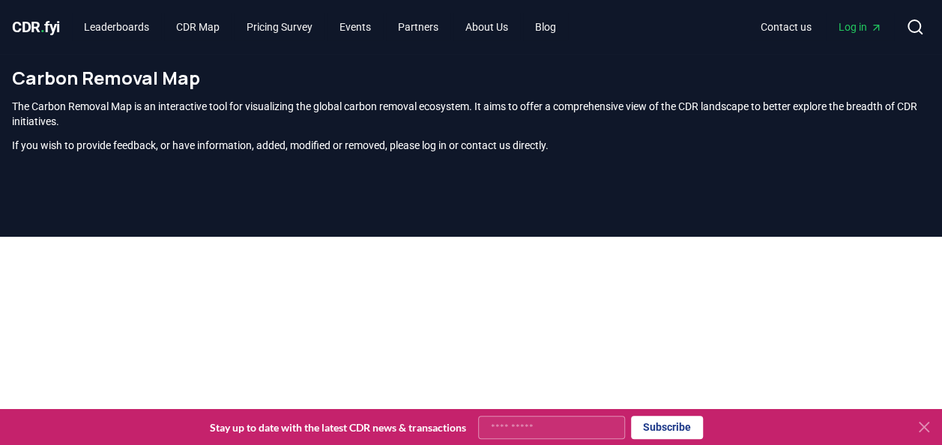 This screenshot has width=942, height=445. What do you see at coordinates (418, 27) in the screenshot?
I see `a: Partners` at bounding box center [418, 27].